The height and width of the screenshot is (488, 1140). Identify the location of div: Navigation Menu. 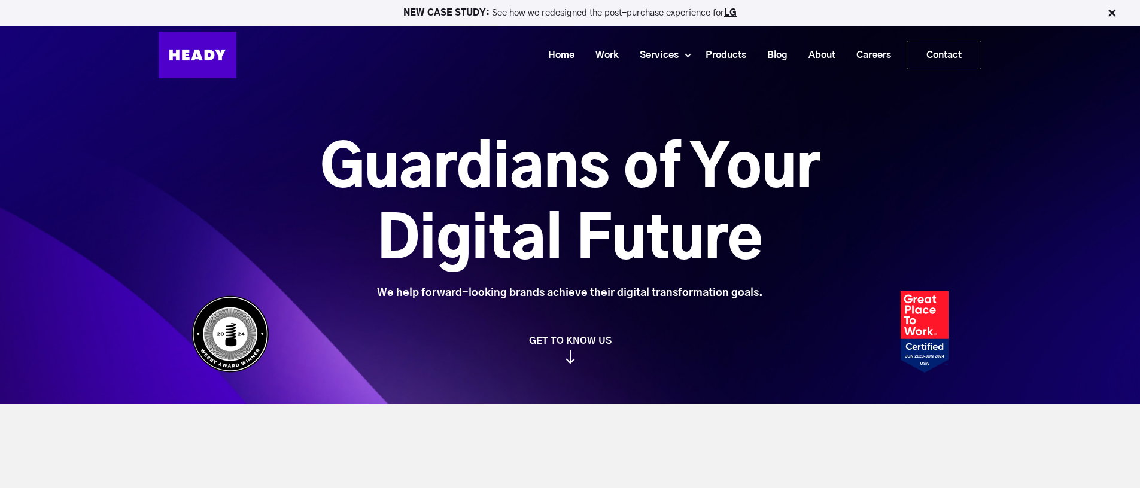
(614, 55).